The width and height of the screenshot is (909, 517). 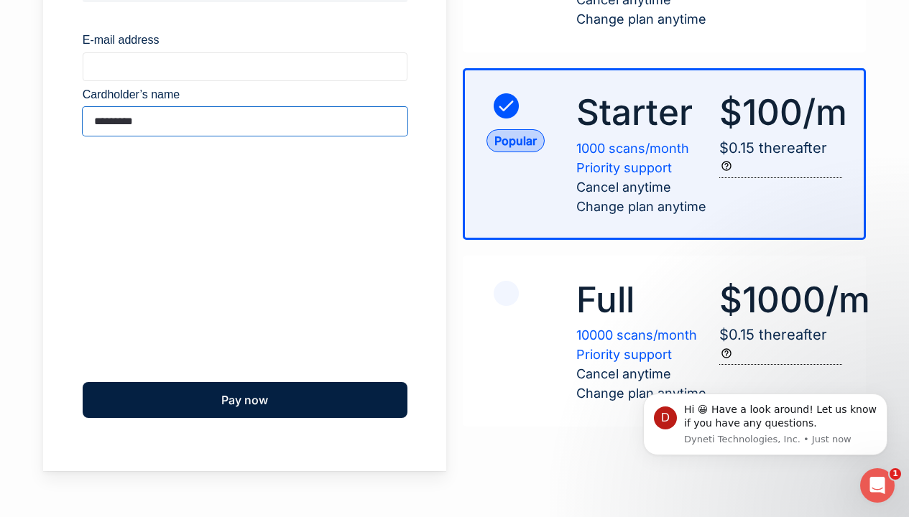 What do you see at coordinates (637, 345) in the screenshot?
I see `span: 10000 scans/month Priority support` at bounding box center [637, 345].